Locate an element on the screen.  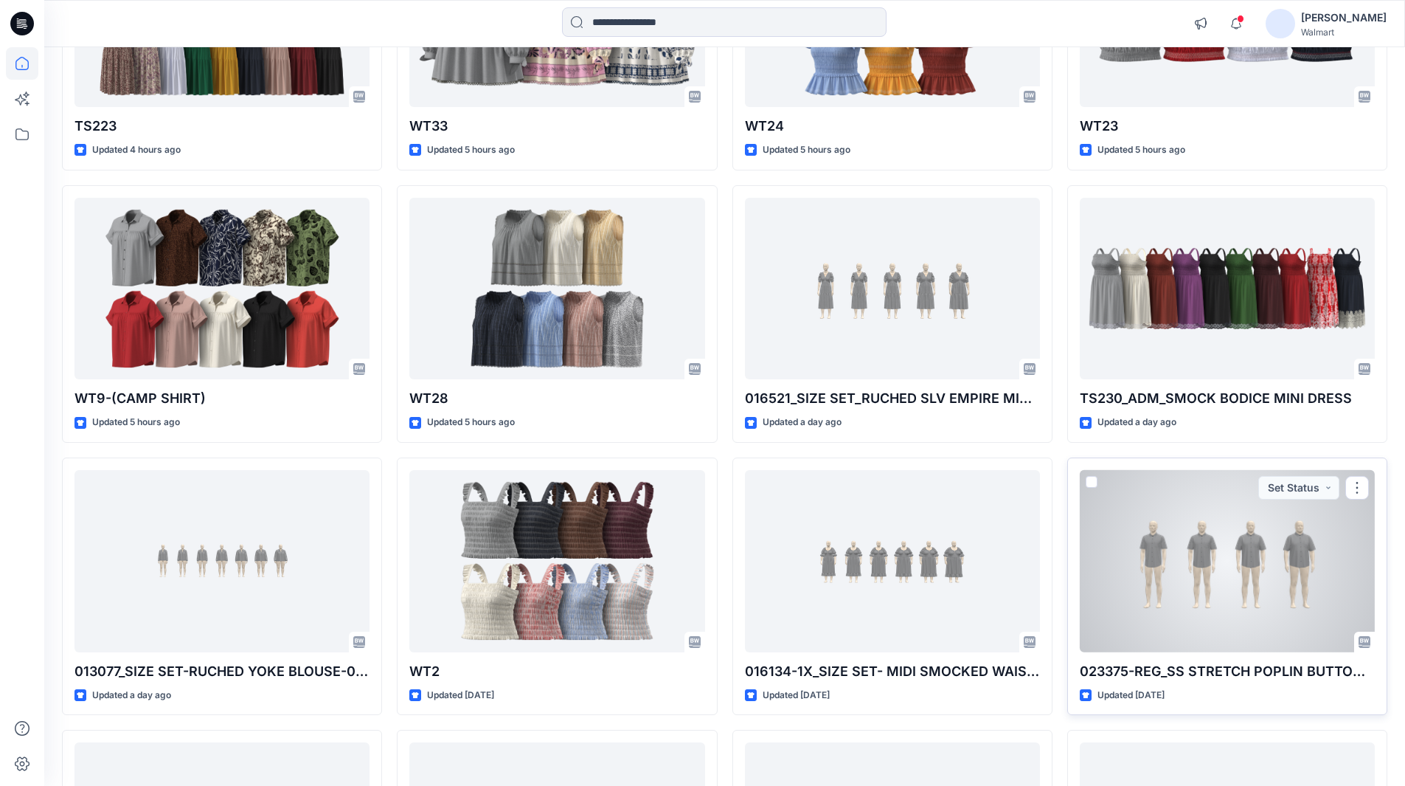
a: 016521_SIZE SET_RUCHED SLV EMPIRE MIDI DRESS (26-07-25) is located at coordinates (893, 288).